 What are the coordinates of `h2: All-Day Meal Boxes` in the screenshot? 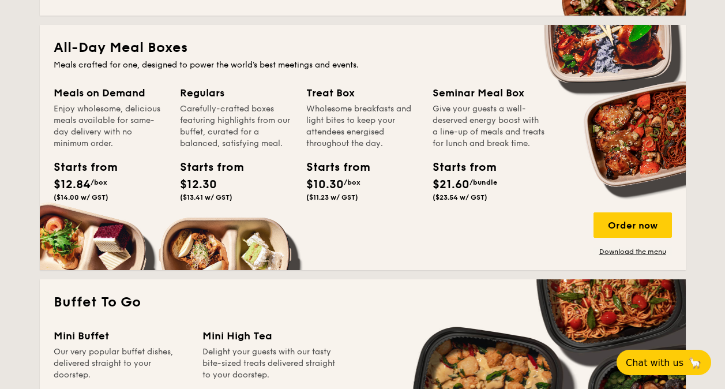 It's located at (363, 48).